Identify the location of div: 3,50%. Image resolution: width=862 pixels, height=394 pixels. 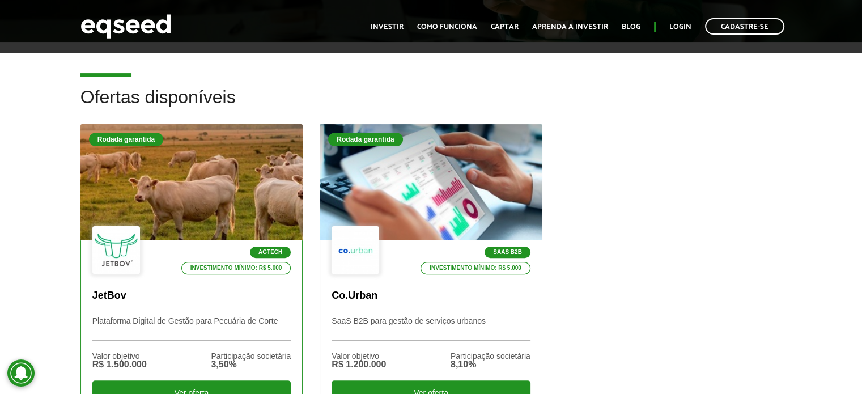
(250, 364).